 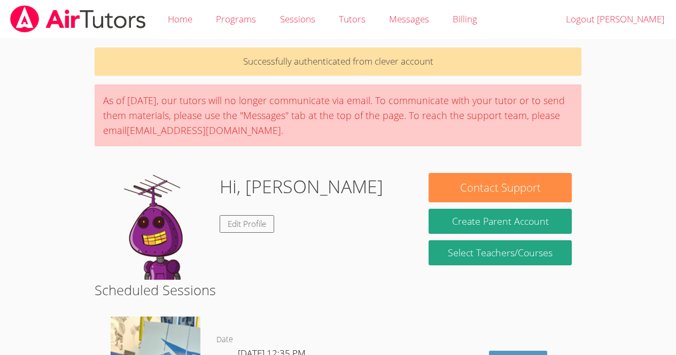 What do you see at coordinates (500, 188) in the screenshot?
I see `button: Contact Support` at bounding box center [500, 188].